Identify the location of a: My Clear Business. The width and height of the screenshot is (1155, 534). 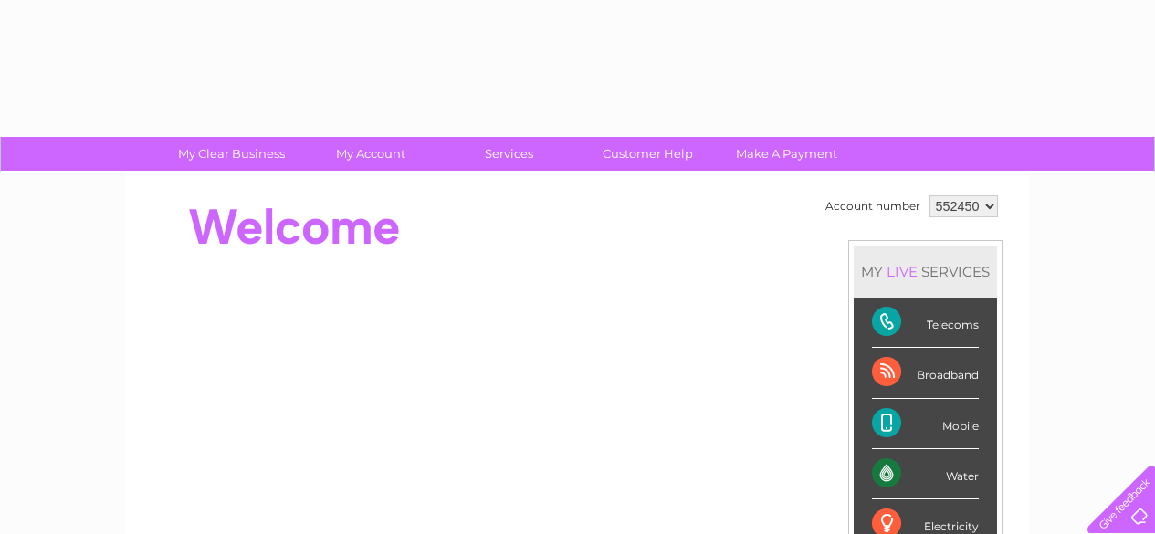
(231, 153).